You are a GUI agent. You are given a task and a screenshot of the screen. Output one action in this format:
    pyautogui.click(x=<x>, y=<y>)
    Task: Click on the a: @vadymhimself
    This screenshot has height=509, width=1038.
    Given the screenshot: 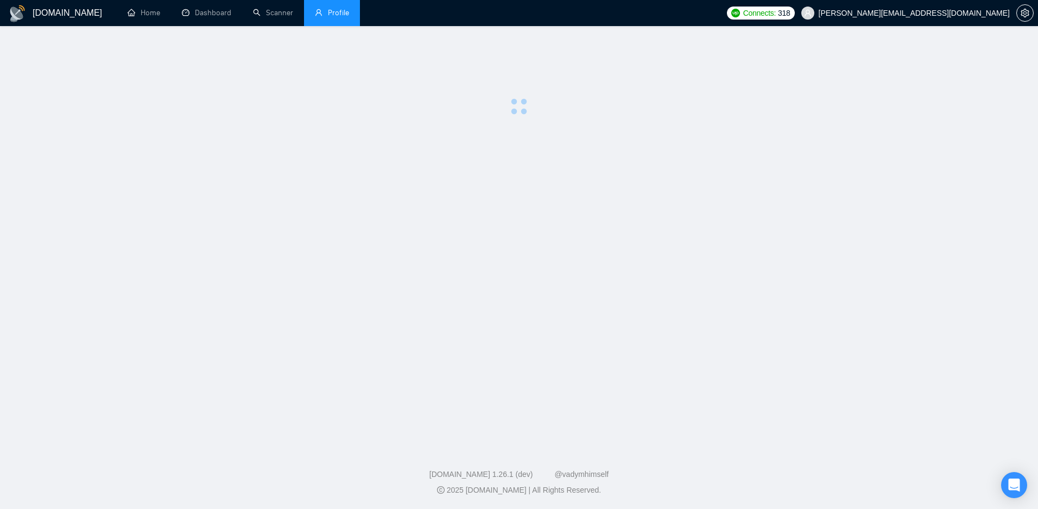 What is the action you would take?
    pyautogui.click(x=581, y=474)
    